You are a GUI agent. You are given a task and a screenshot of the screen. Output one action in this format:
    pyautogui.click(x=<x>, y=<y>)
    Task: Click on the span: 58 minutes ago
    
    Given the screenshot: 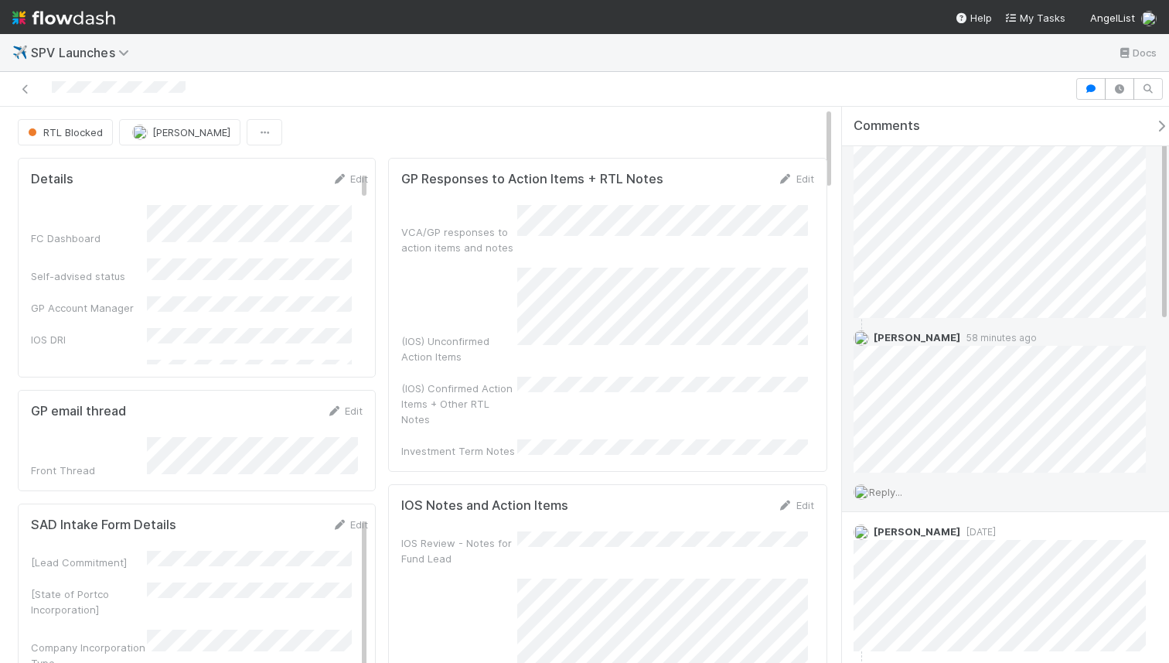 What is the action you would take?
    pyautogui.click(x=998, y=337)
    